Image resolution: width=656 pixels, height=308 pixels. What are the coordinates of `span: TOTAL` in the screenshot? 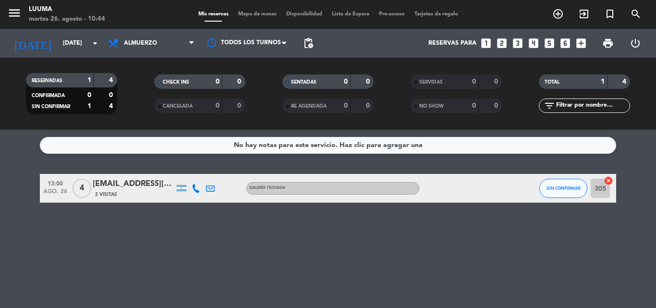 It's located at (552, 82).